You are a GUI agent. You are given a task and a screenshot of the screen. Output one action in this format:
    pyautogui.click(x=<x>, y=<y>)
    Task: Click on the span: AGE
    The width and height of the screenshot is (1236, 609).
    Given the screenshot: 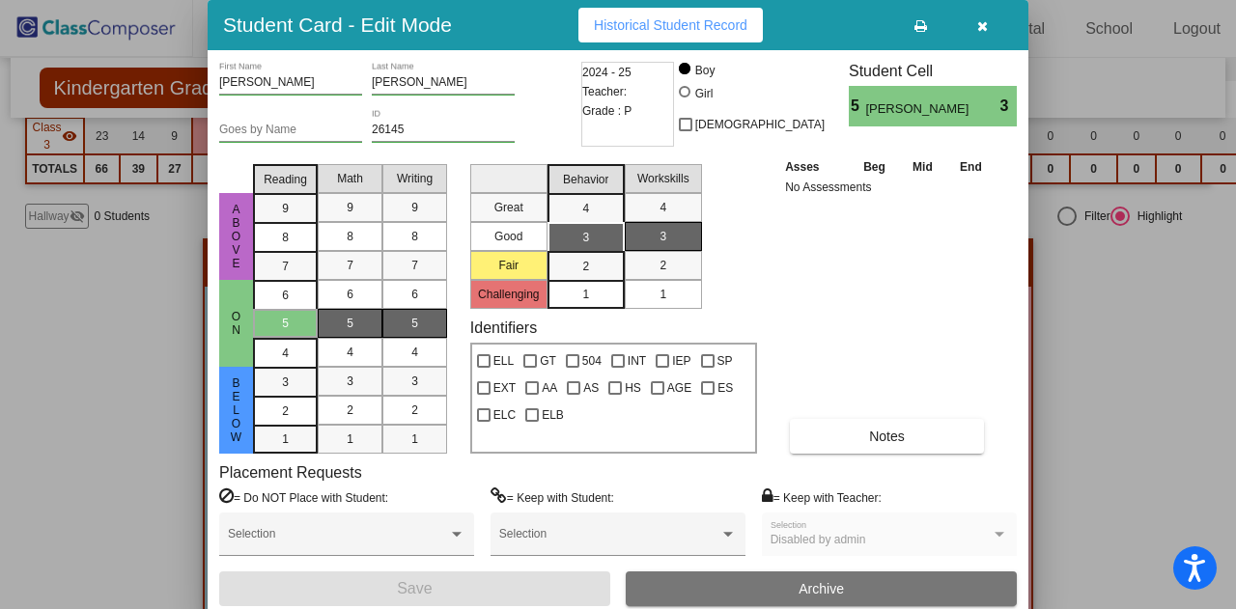 What is the action you would take?
    pyautogui.click(x=679, y=388)
    